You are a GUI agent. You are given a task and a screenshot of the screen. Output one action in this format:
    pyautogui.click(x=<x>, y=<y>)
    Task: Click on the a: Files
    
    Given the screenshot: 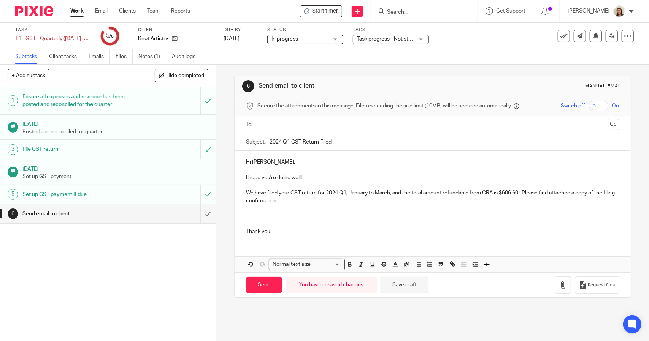 What is the action you would take?
    pyautogui.click(x=124, y=57)
    